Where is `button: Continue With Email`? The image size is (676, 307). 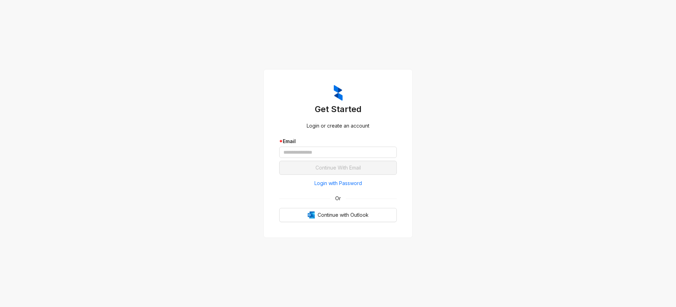
button: Continue With Email is located at coordinates (338, 168).